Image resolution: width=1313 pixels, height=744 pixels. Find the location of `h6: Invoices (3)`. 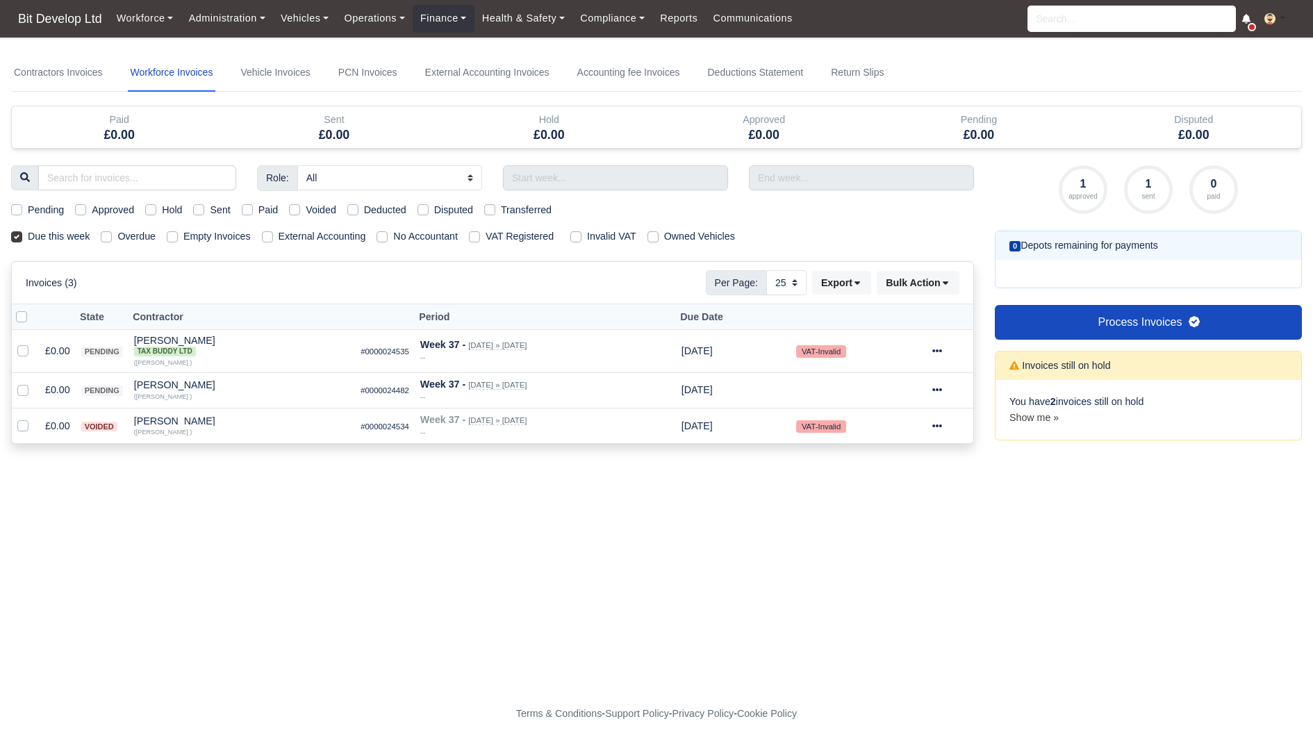

h6: Invoices (3) is located at coordinates (51, 283).